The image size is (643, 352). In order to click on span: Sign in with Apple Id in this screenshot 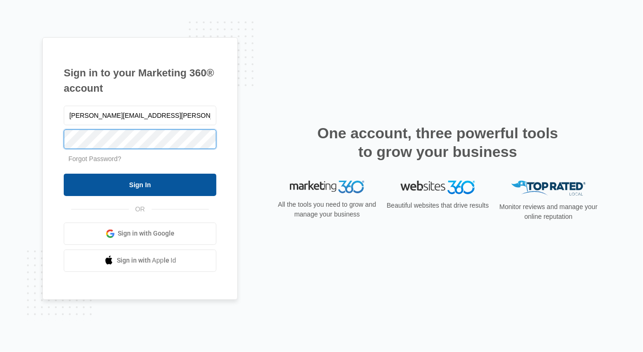, I will do `click(147, 260)`.